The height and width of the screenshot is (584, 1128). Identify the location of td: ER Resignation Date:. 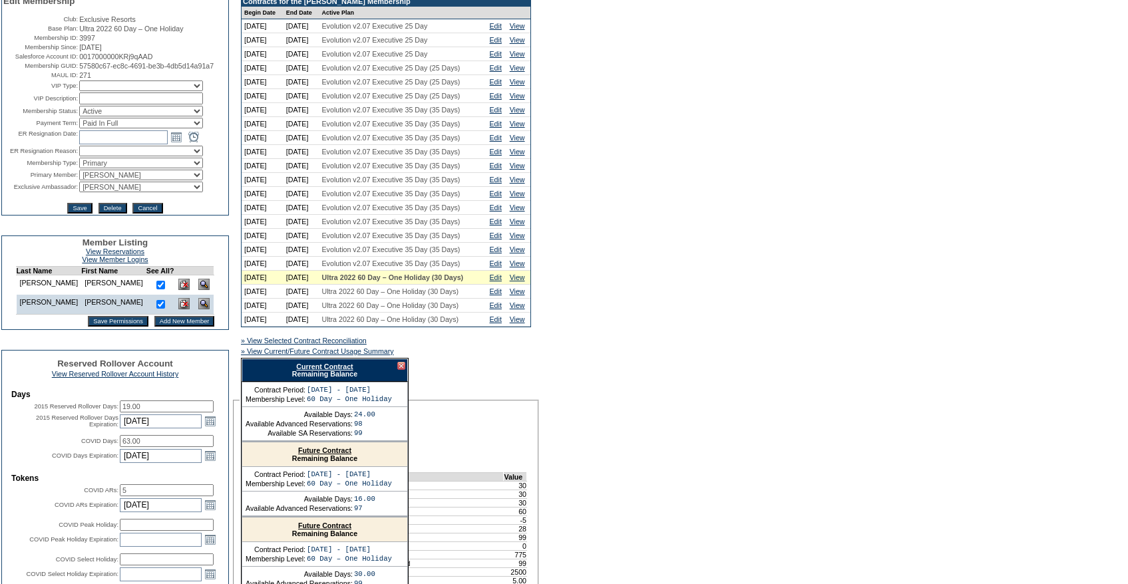
(41, 137).